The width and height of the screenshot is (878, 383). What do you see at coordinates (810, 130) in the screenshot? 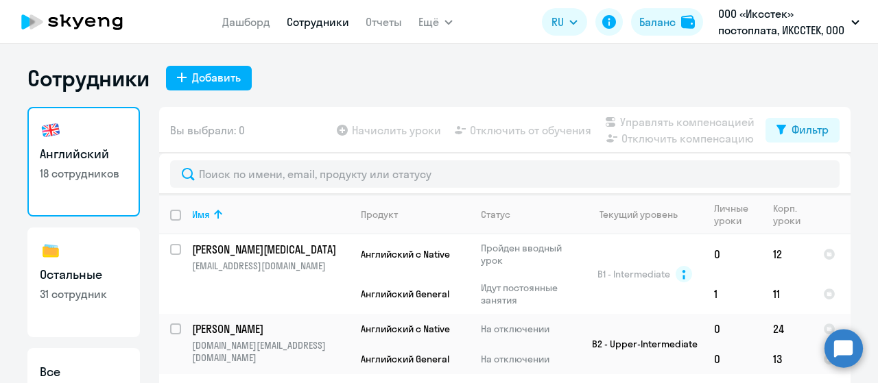
I see `div: Фильтр` at bounding box center [810, 130].